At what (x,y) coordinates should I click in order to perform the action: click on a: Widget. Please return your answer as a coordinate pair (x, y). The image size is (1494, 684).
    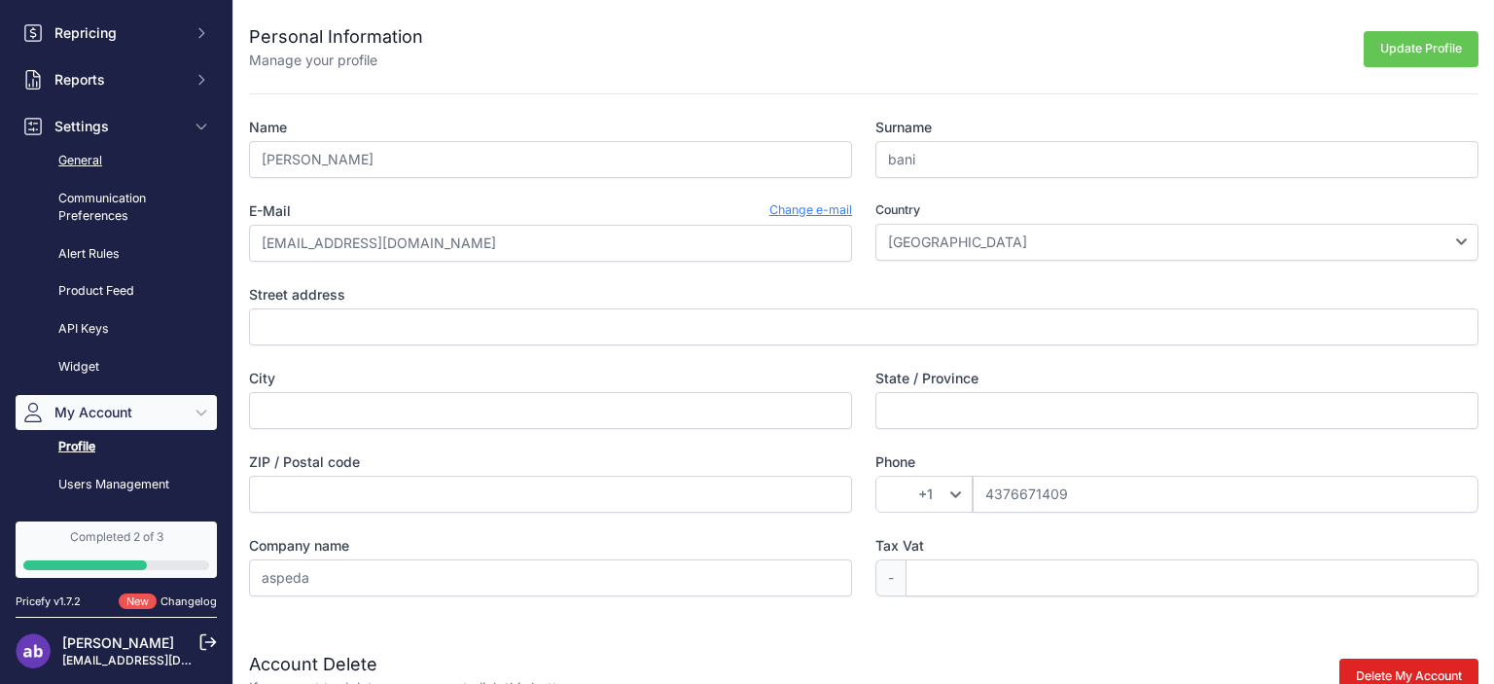
    Looking at the image, I should click on (116, 367).